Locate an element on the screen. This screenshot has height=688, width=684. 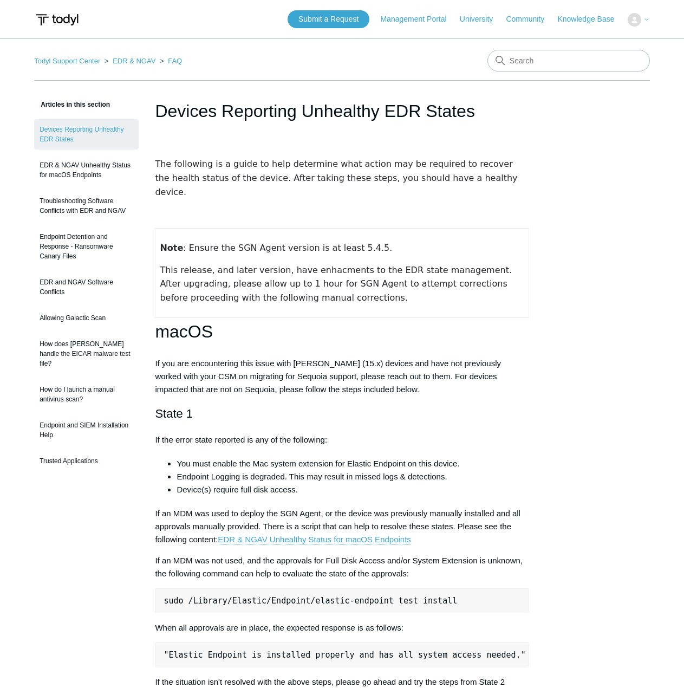
h1: macOS is located at coordinates (342, 332).